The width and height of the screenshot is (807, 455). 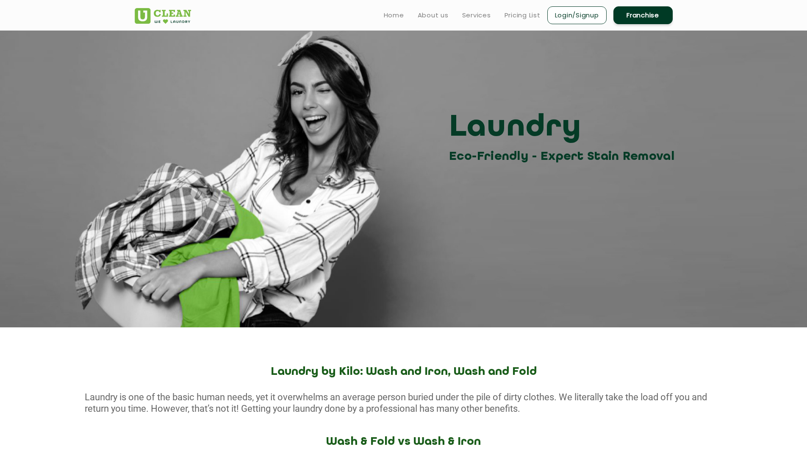 I want to click on h3: Laundry, so click(x=564, y=128).